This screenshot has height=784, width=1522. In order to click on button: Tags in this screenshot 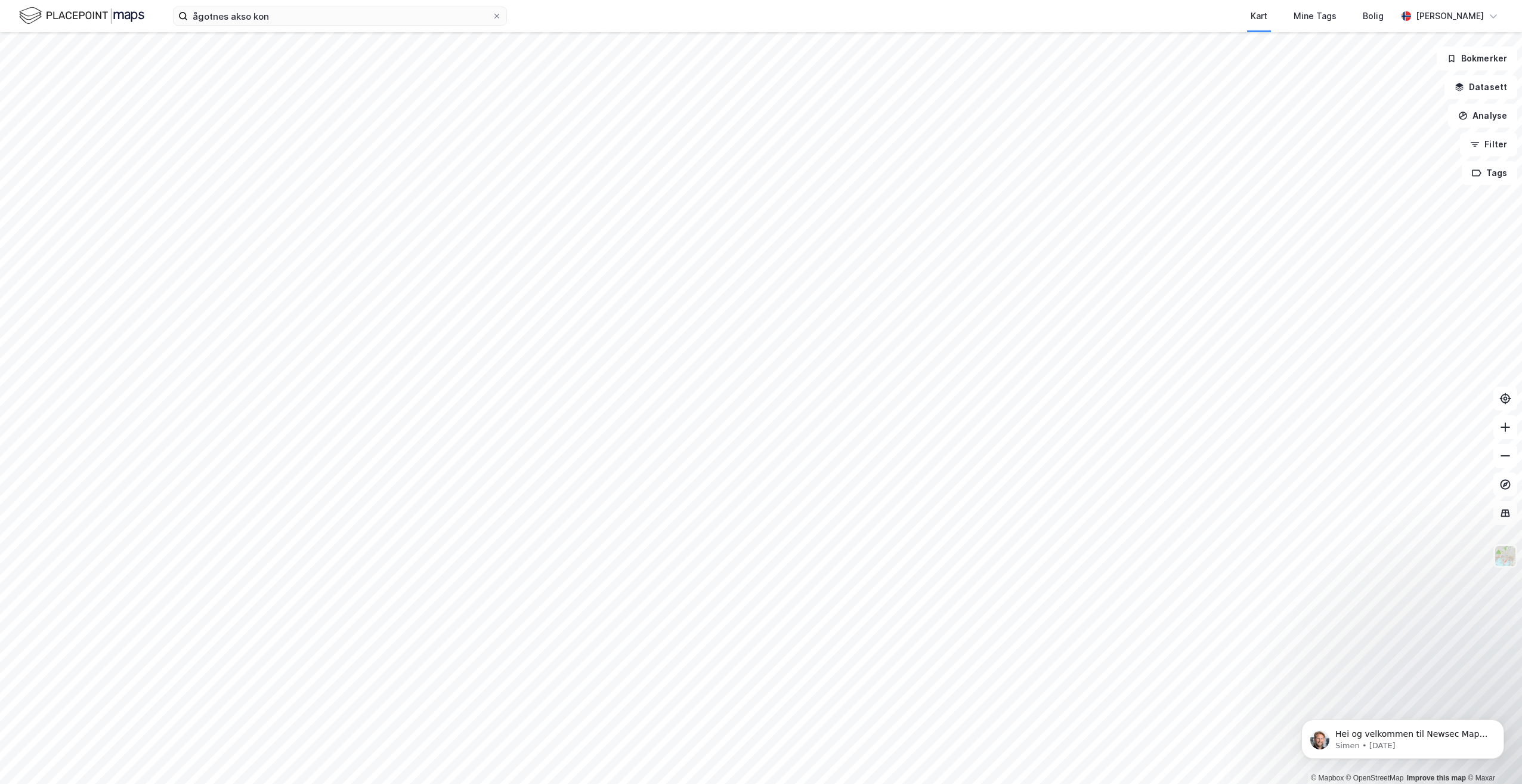, I will do `click(1490, 173)`.